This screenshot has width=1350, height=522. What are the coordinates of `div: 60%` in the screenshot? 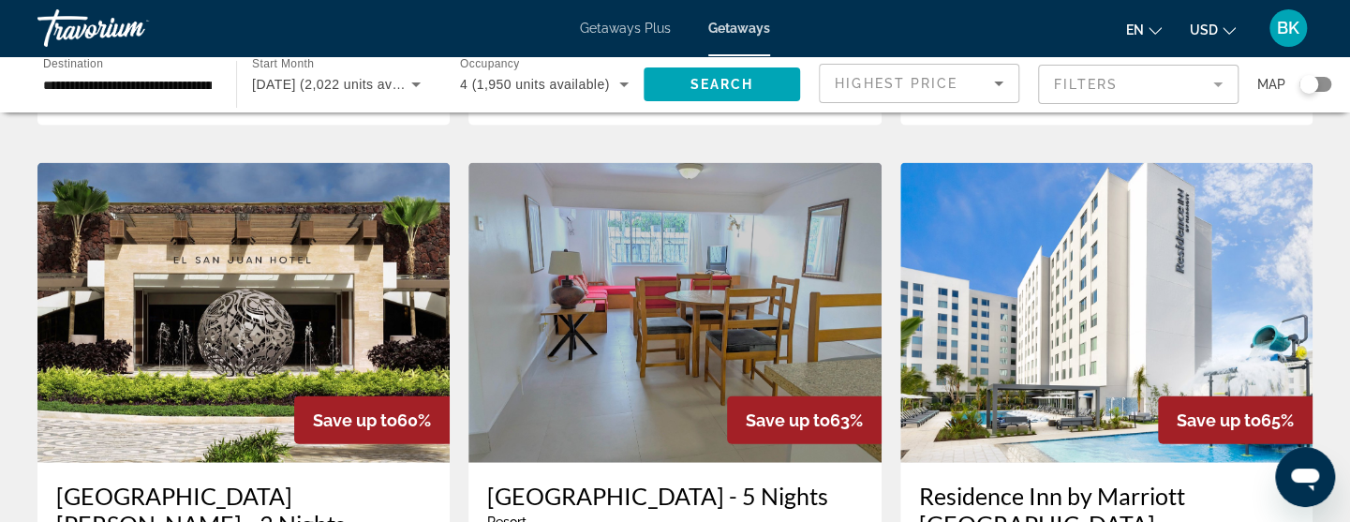 It's located at (372, 420).